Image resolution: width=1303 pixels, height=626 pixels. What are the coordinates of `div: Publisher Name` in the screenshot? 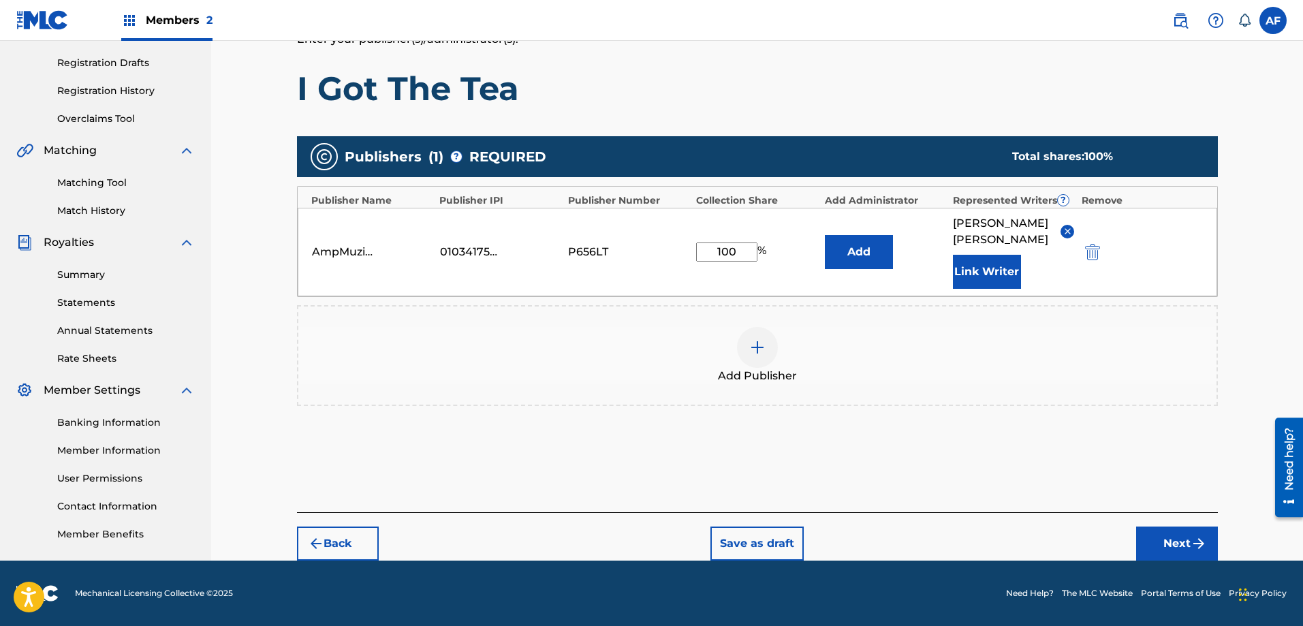 It's located at (372, 200).